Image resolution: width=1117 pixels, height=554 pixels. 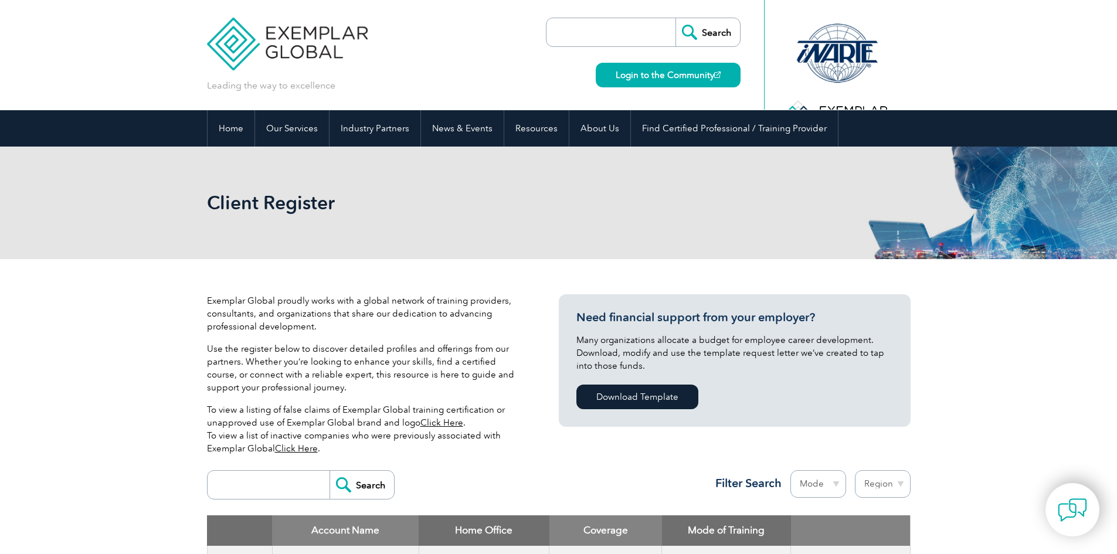 I want to click on p: Many organizations allocate a budget for employee career development. Download, modify and use th..., so click(x=734, y=353).